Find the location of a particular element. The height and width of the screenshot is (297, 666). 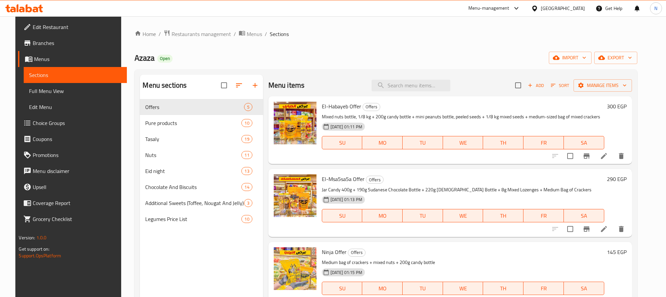

span: import is located at coordinates (570, 58).